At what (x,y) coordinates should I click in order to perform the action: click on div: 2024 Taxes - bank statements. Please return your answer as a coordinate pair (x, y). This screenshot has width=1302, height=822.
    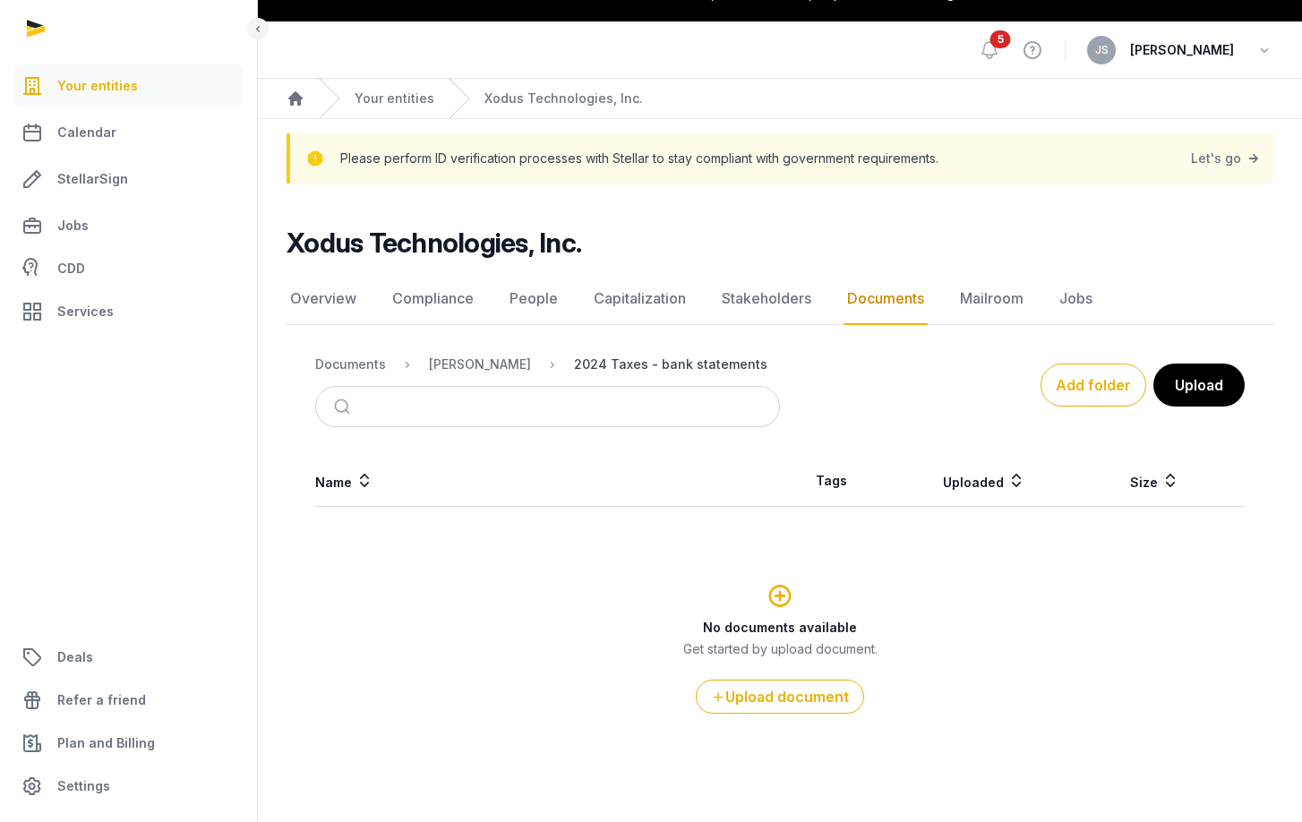
    Looking at the image, I should click on (671, 365).